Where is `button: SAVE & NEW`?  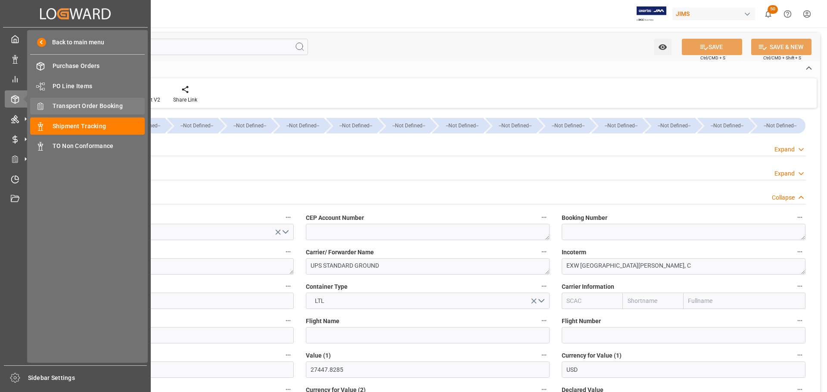 button: SAVE & NEW is located at coordinates (781, 47).